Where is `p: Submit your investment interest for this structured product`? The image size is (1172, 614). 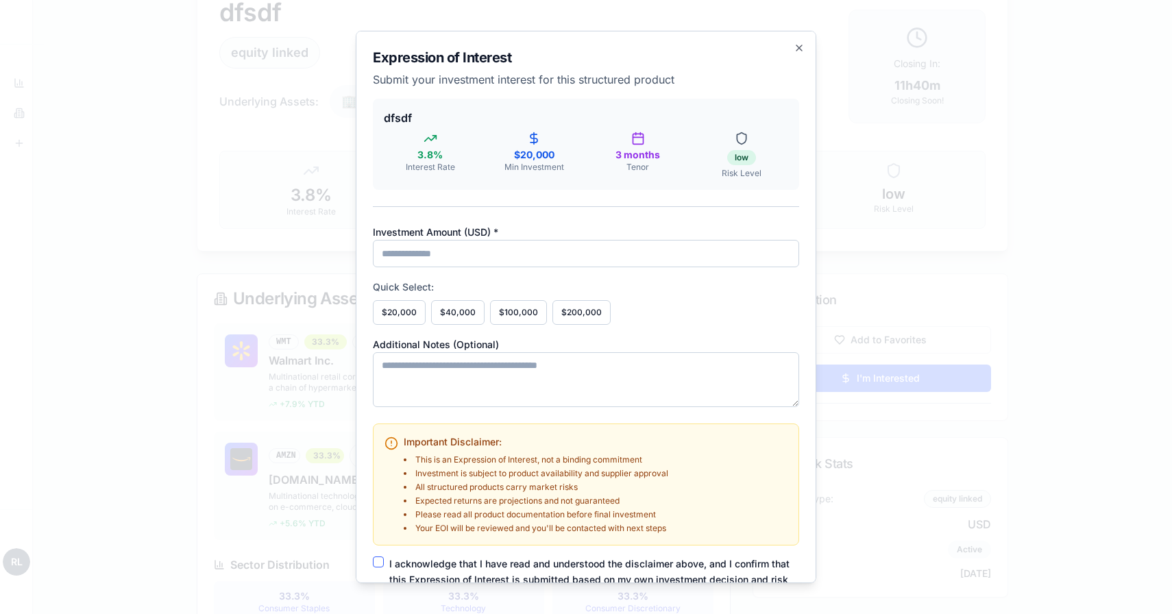
p: Submit your investment interest for this structured product is located at coordinates (586, 79).